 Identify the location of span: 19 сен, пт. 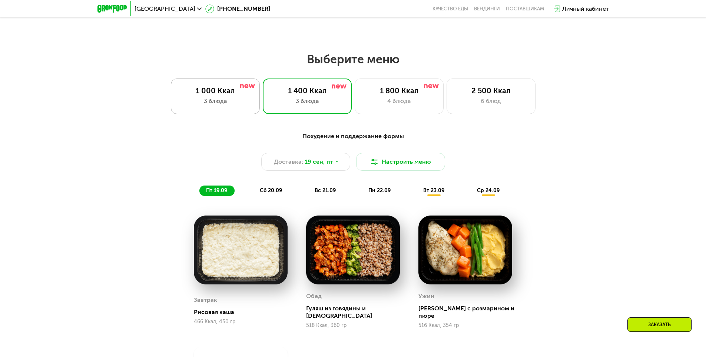
(319, 162).